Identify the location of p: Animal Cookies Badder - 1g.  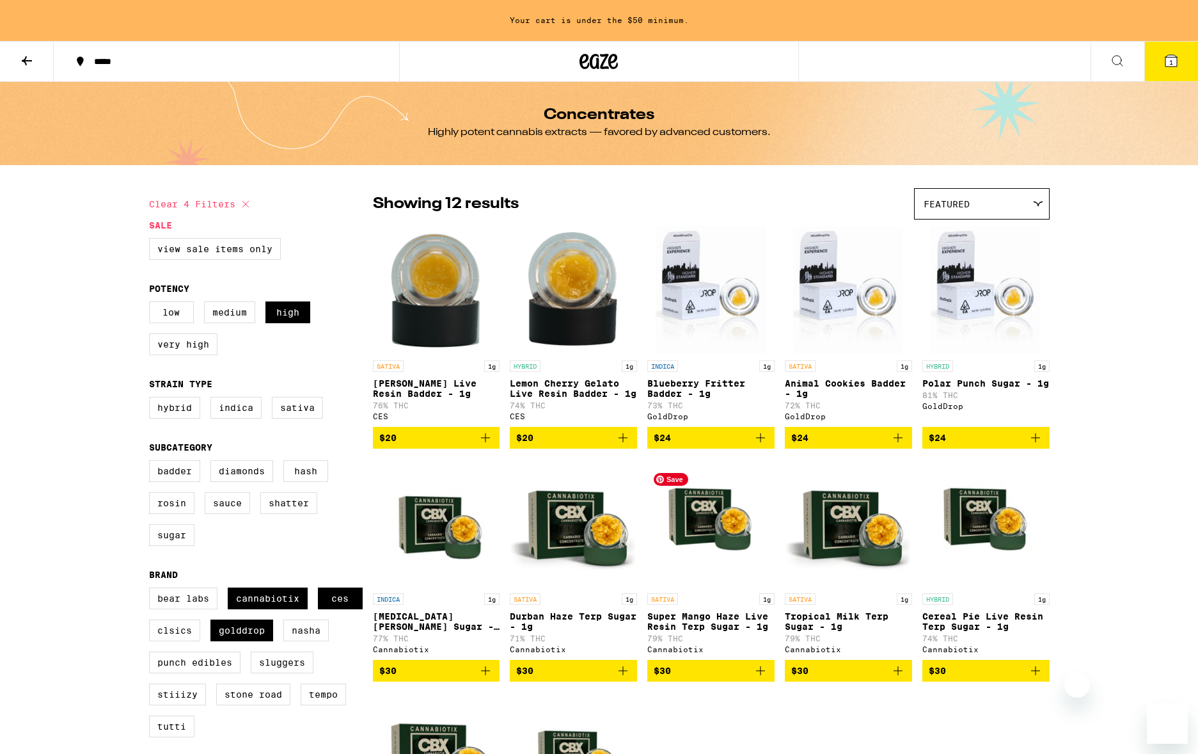
(848, 388).